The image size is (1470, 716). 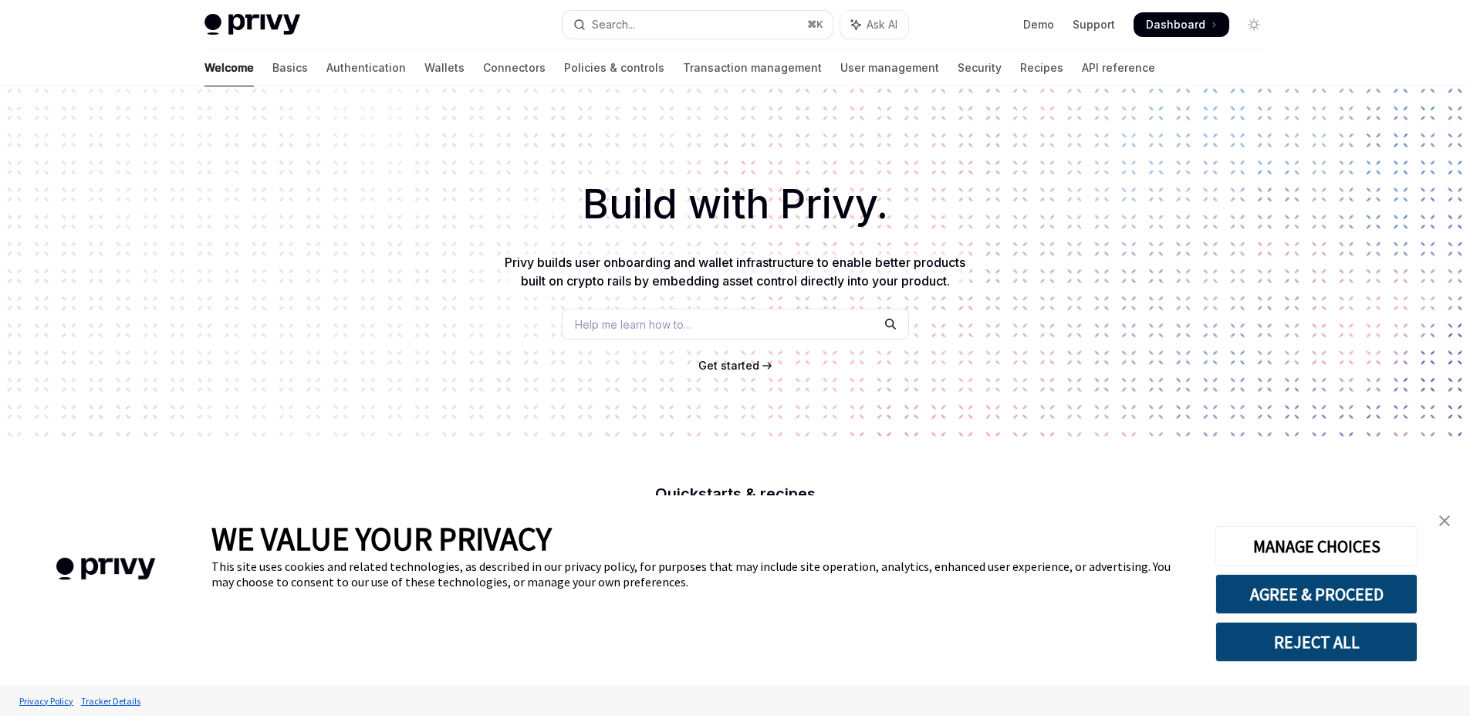 What do you see at coordinates (979, 68) in the screenshot?
I see `a: Security` at bounding box center [979, 68].